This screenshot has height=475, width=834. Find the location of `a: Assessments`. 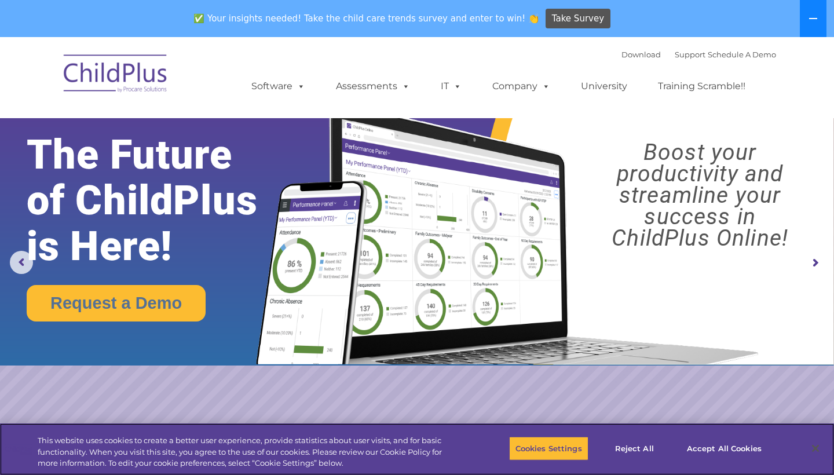

a: Assessments is located at coordinates (373, 86).